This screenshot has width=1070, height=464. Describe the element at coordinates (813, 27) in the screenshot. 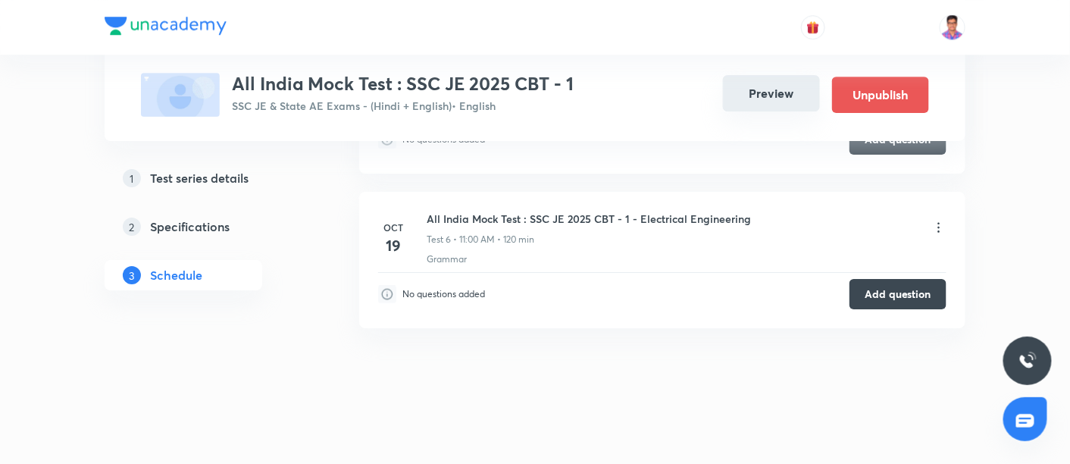

I see `button: avatar` at that location.